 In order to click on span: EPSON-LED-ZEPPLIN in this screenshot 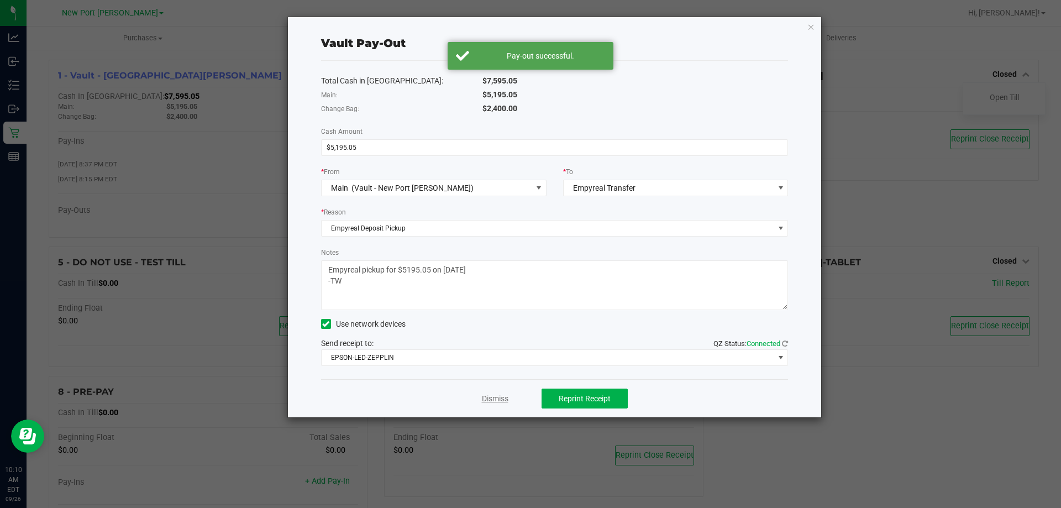, I will do `click(548, 358)`.